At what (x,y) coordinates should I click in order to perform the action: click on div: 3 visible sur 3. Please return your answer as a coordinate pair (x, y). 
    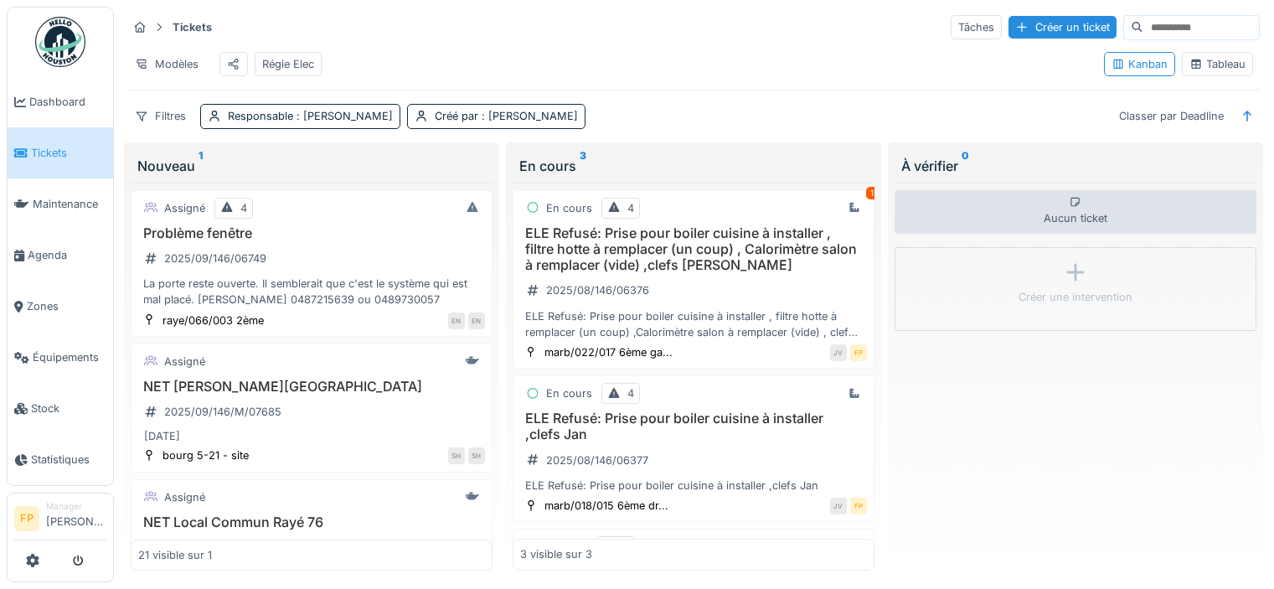
    Looking at the image, I should click on (556, 554).